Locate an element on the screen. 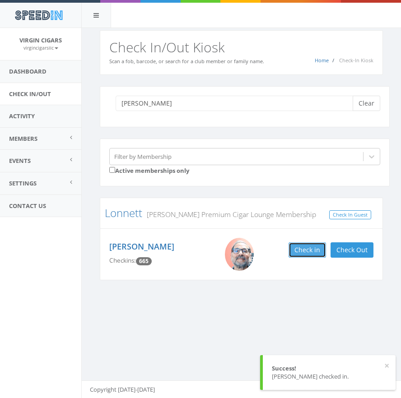 This screenshot has width=401, height=398. span: Members is located at coordinates (23, 139).